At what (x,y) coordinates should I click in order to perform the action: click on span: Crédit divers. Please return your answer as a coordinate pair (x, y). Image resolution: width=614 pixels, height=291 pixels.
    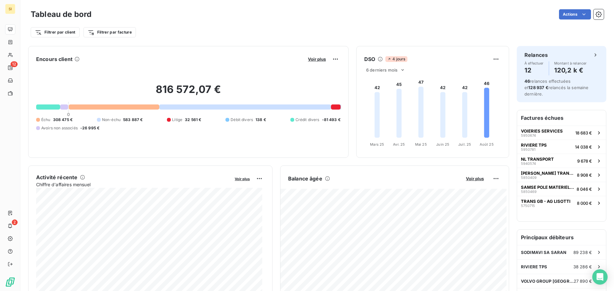
    Looking at the image, I should click on (307, 120).